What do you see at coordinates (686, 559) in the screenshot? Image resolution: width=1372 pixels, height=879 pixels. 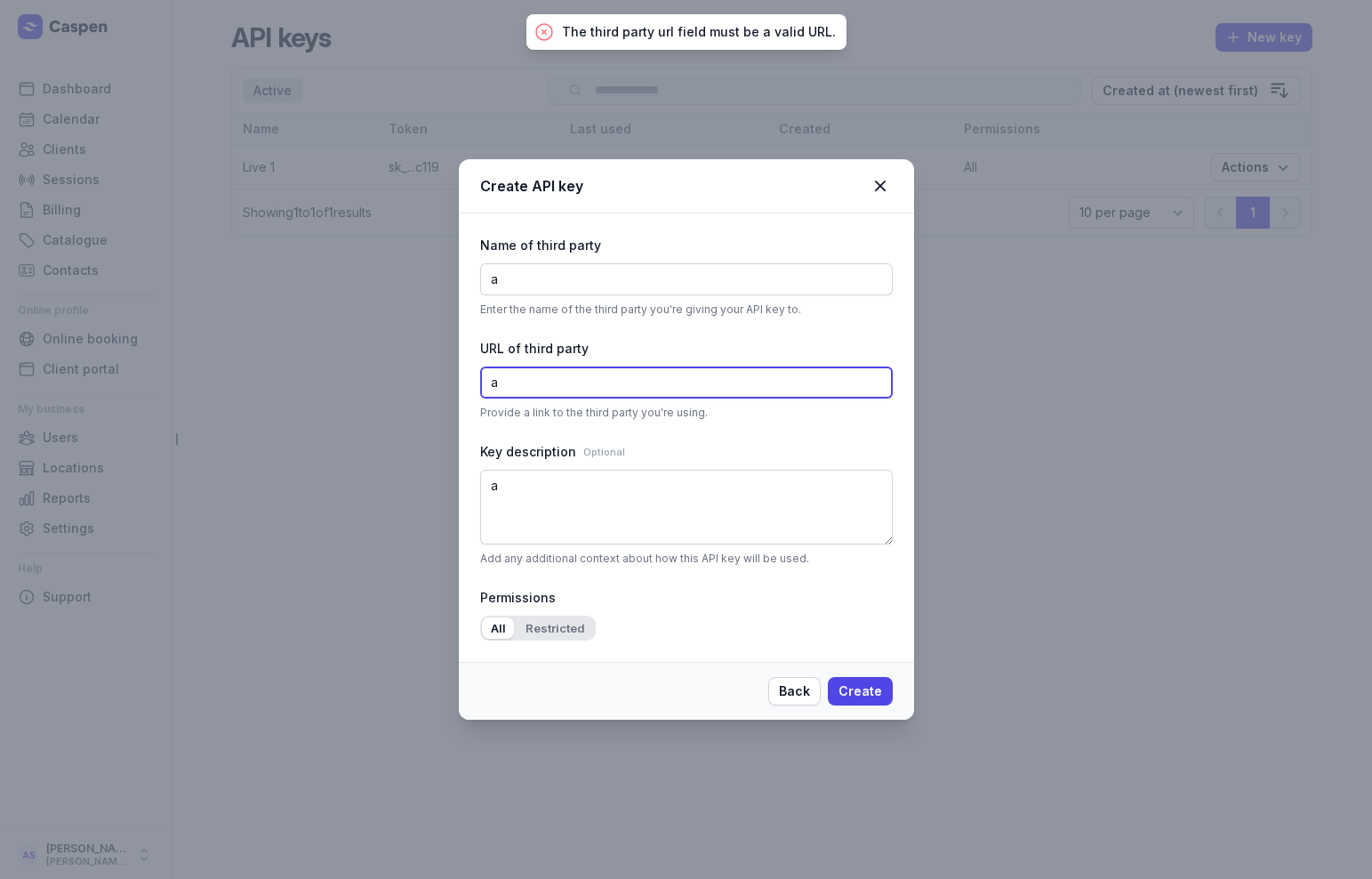 I see `p: Add any additional context about how this API key will be used.` at bounding box center [686, 559].